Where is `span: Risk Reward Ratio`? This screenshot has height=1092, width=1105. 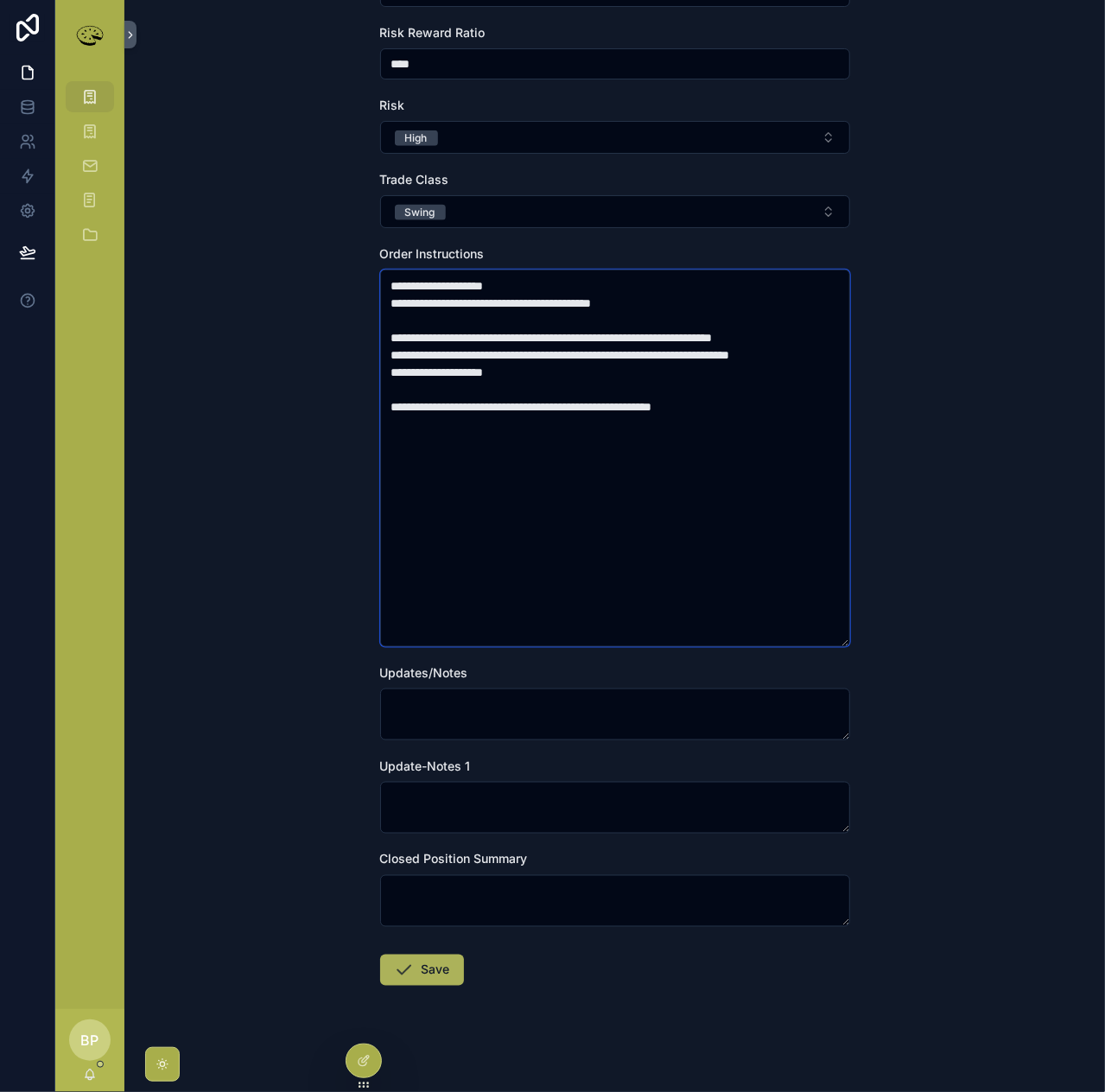
span: Risk Reward Ratio is located at coordinates (432, 32).